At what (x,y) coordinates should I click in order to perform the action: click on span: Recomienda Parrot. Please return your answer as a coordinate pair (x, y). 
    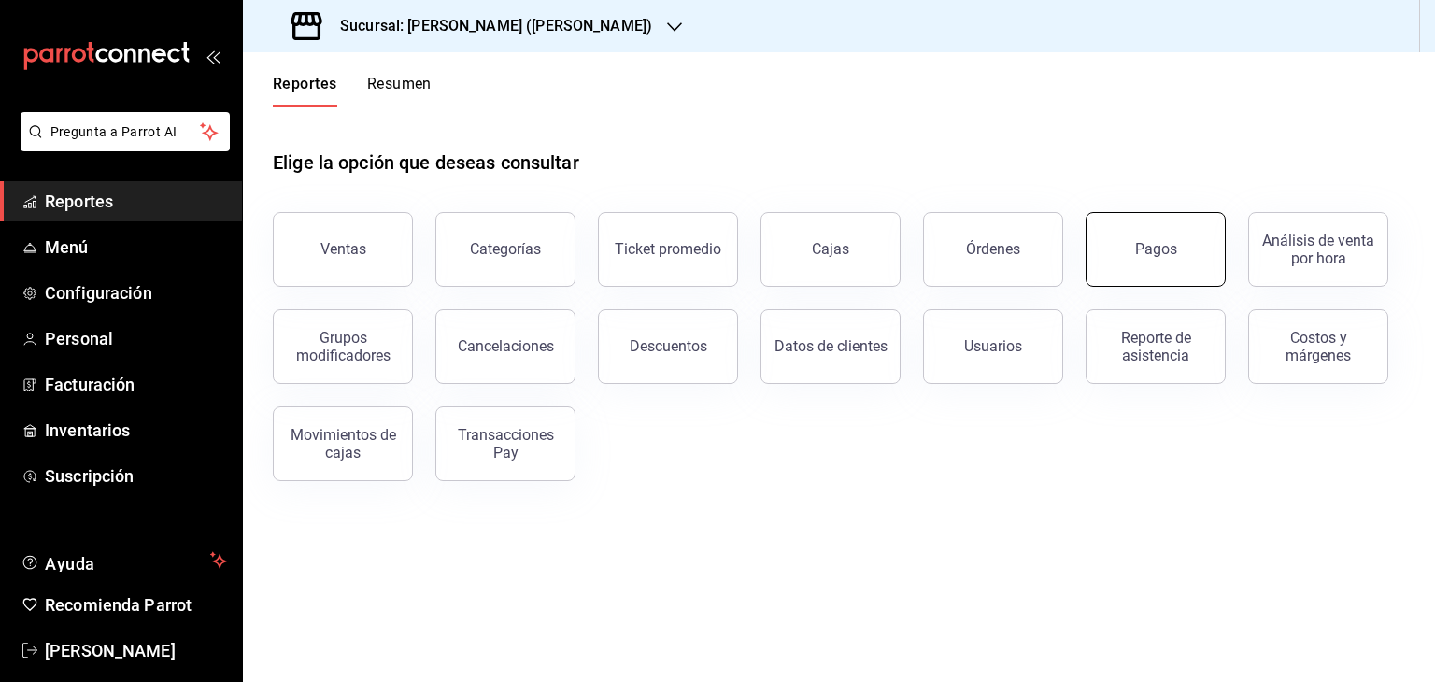
    Looking at the image, I should click on (135, 604).